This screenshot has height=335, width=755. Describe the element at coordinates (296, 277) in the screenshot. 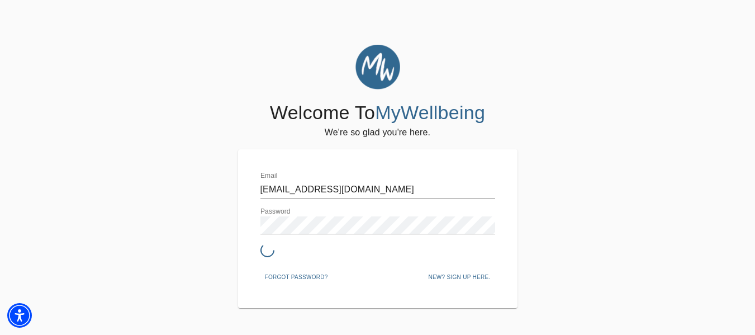

I see `span: Forgot password?` at that location.